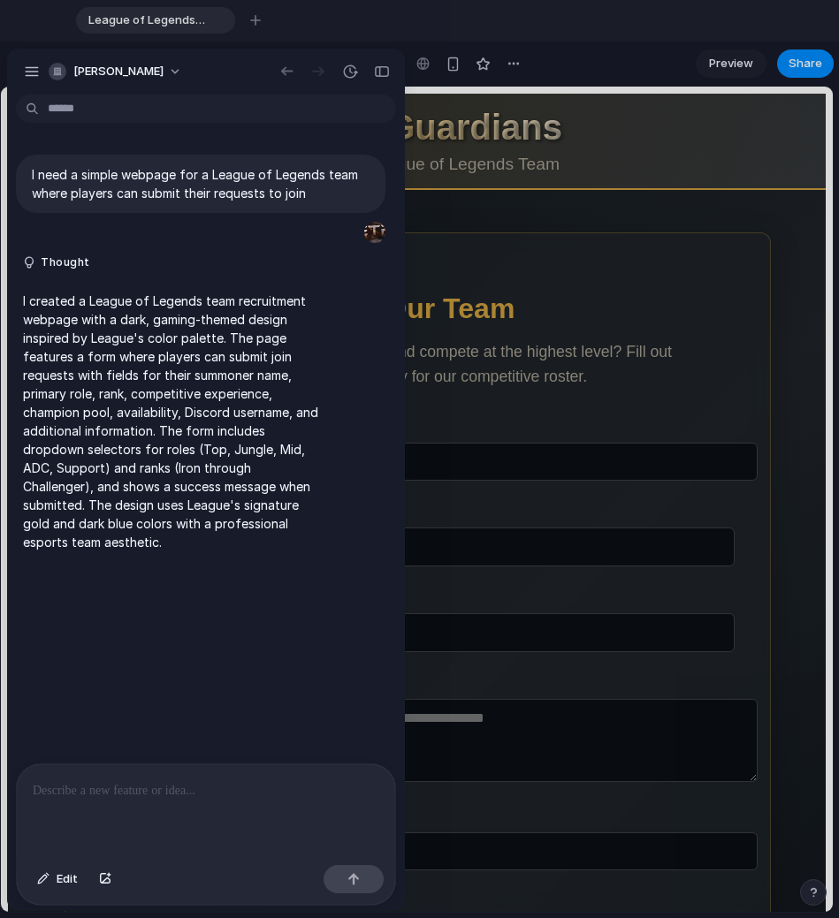 This screenshot has width=839, height=918. Describe the element at coordinates (171, 422) in the screenshot. I see `p: I created a League of Legends team recruitment webpage with a dark, gaming-themed design inspired...` at that location.